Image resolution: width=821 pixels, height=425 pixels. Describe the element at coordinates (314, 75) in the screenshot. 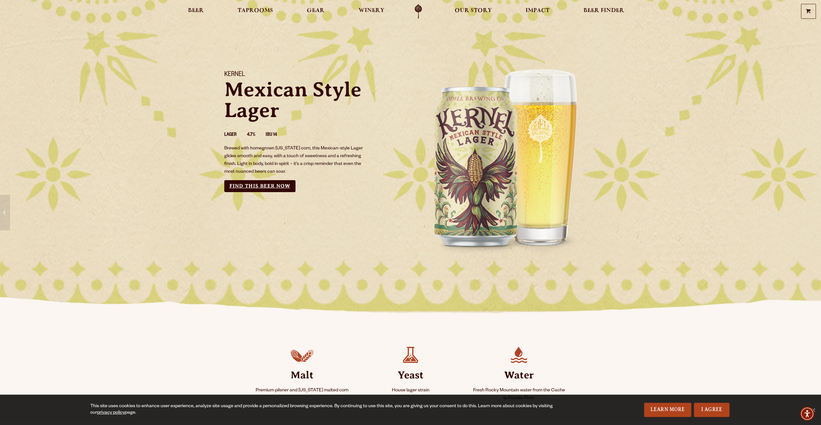

I see `h1: Kernel` at that location.